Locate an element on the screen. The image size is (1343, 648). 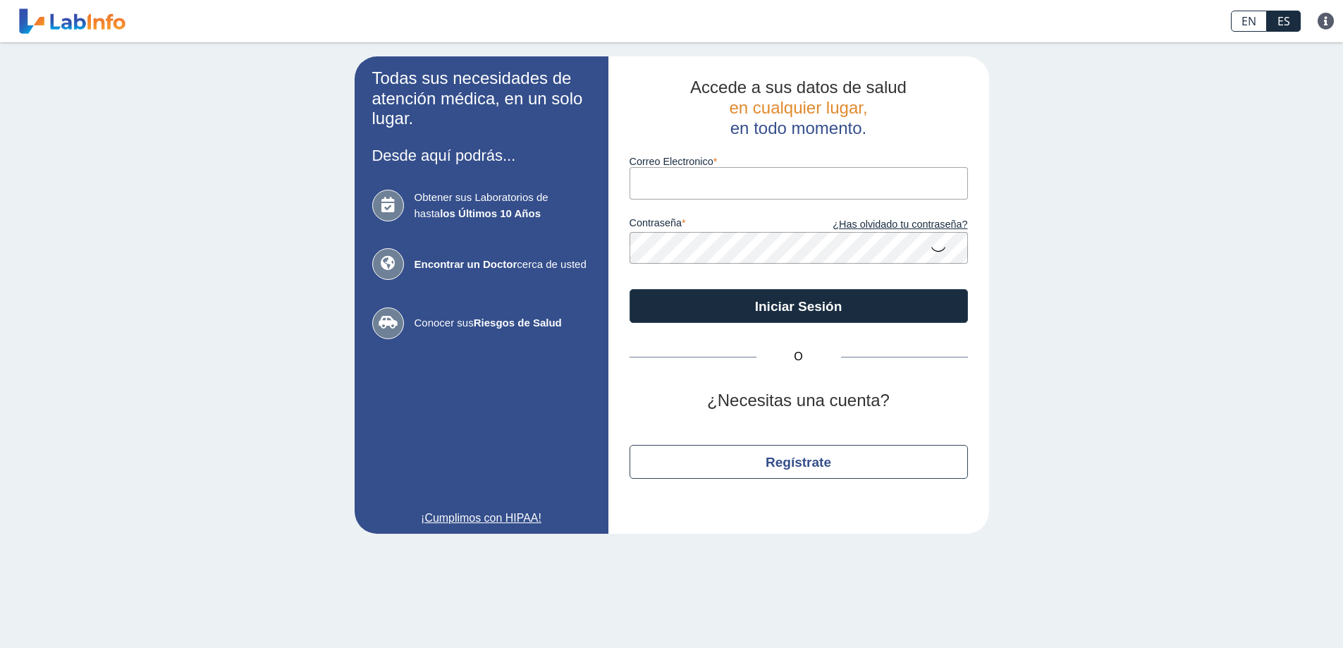
span: en todo momento. is located at coordinates (798, 128).